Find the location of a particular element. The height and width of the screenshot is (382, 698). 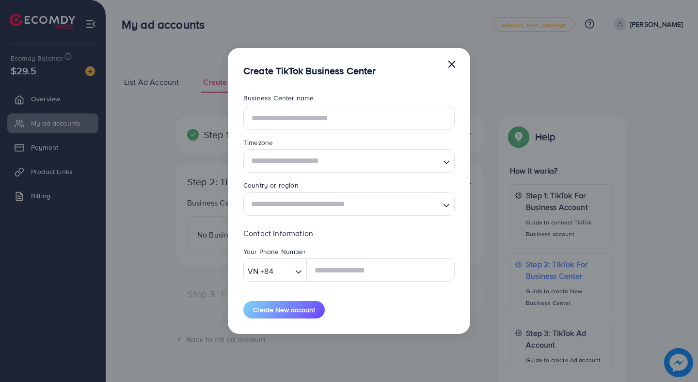

legend: Business Center name is located at coordinates (349, 100).